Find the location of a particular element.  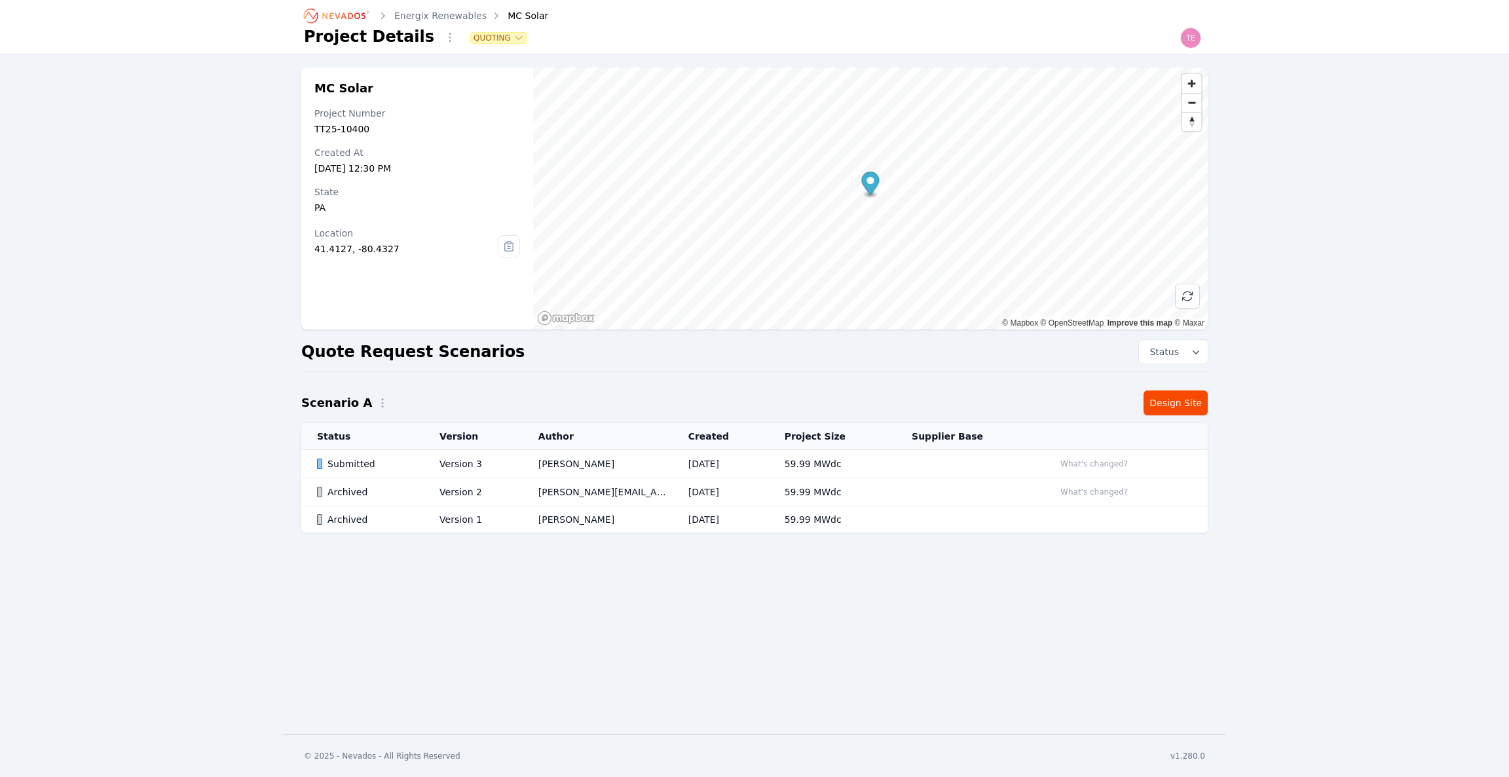

div: Map marker is located at coordinates (870, 185).